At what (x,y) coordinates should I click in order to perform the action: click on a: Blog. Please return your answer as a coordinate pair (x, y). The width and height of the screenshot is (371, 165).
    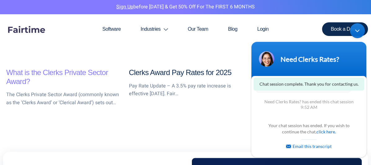
    Looking at the image, I should click on (233, 29).